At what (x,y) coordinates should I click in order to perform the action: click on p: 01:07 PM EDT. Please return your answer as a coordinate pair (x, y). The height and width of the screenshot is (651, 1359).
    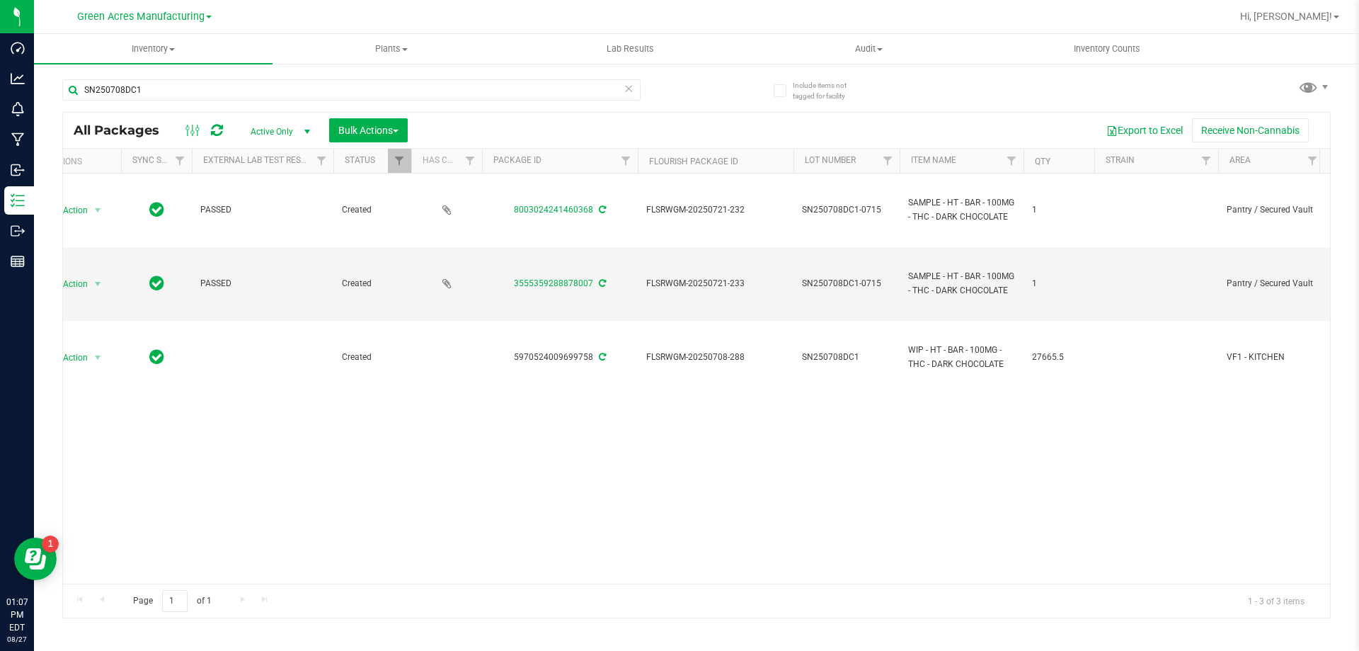
    Looking at the image, I should click on (17, 615).